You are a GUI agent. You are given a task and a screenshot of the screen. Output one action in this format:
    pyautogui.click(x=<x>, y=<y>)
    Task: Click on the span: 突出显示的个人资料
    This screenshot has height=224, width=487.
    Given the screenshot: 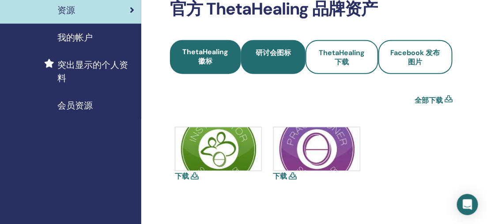 What is the action you would take?
    pyautogui.click(x=96, y=72)
    